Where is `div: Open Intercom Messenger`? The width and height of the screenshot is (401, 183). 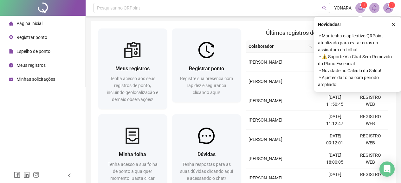 div: Open Intercom Messenger is located at coordinates (387, 169).